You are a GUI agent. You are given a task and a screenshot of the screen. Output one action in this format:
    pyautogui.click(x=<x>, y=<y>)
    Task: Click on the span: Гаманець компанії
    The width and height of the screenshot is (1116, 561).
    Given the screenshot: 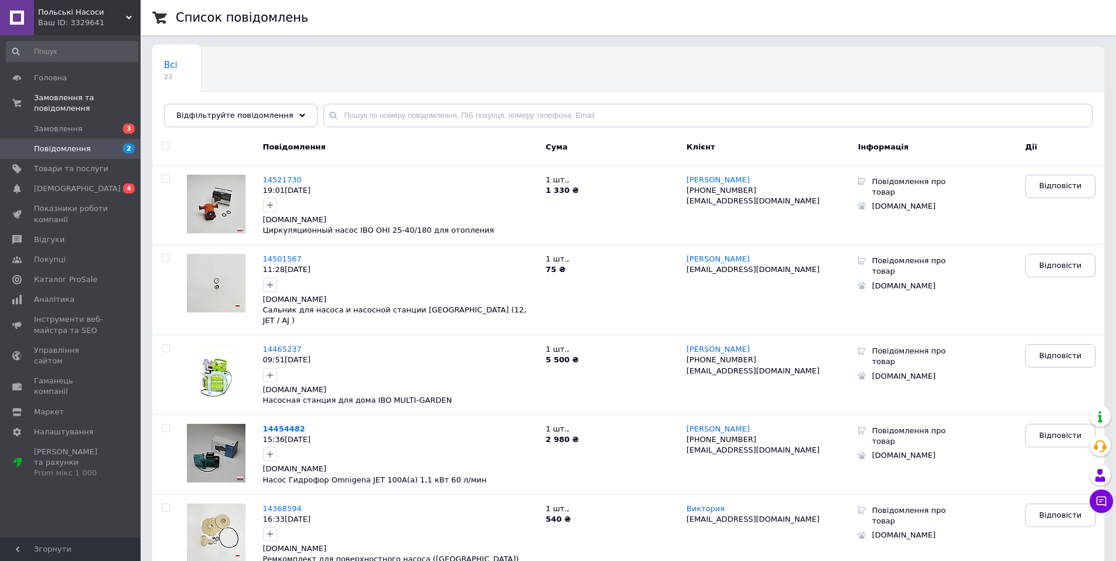 What is the action you would take?
    pyautogui.click(x=71, y=386)
    